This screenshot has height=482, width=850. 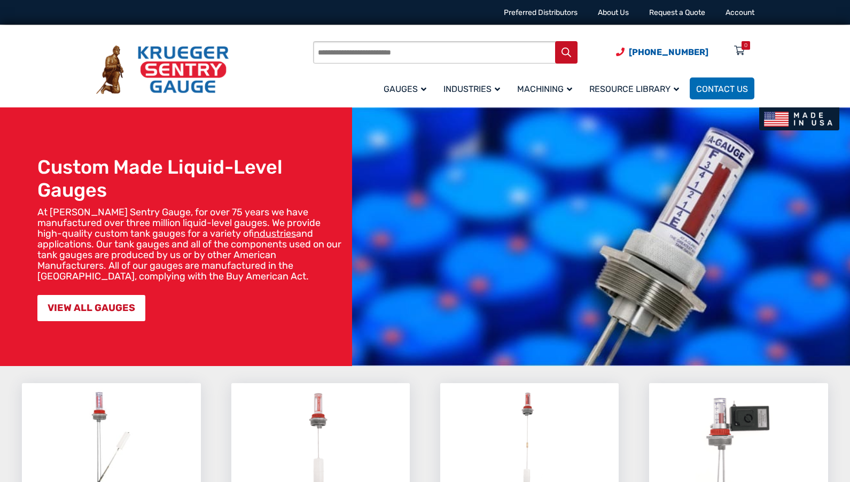 I want to click on a: Account, so click(x=740, y=12).